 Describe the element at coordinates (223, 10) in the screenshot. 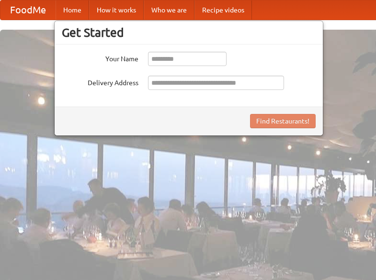

I see `a: Recipe videos` at that location.